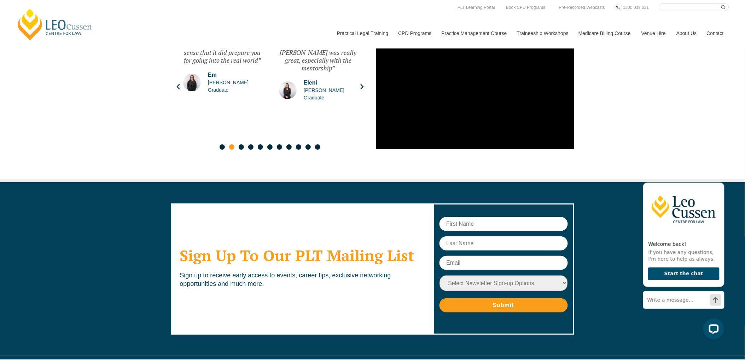  Describe the element at coordinates (302, 255) in the screenshot. I see `h2: Sign Up To Our PLT Mailing List` at that location.